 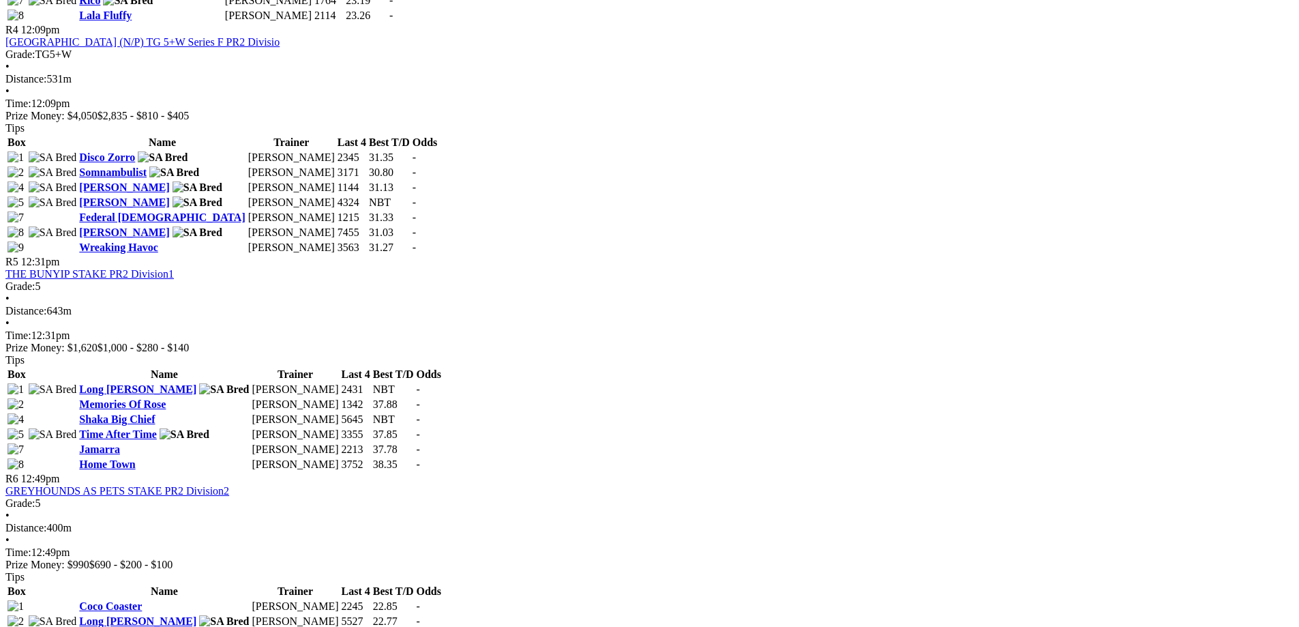 I want to click on a: Shaka Big Chief, so click(x=117, y=419).